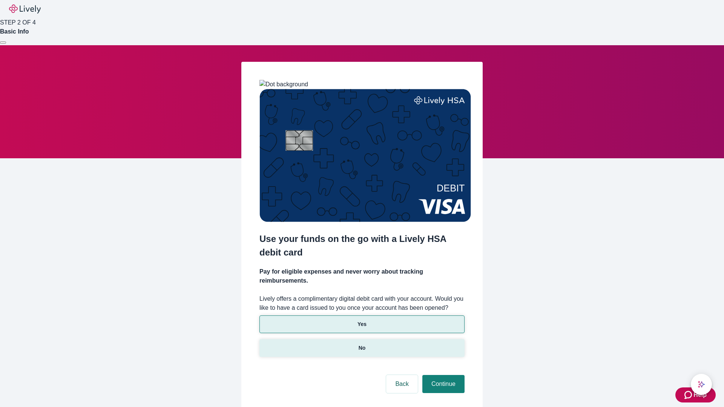  I want to click on svg: Lively AI Assistant, so click(702, 385).